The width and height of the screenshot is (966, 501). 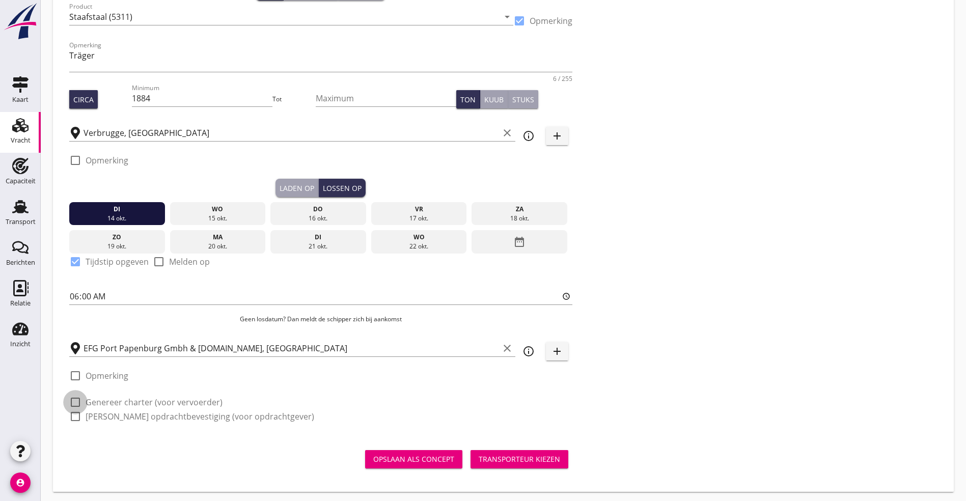 I want to click on div: Stuks, so click(x=523, y=99).